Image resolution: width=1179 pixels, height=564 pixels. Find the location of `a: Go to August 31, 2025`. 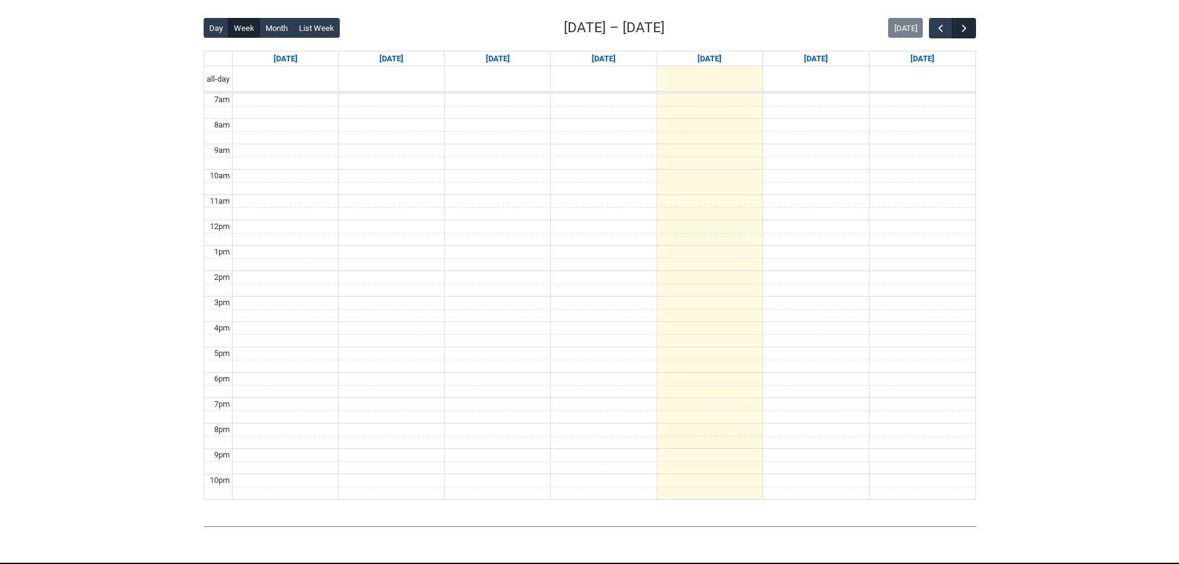

a: Go to August 31, 2025 is located at coordinates (285, 59).